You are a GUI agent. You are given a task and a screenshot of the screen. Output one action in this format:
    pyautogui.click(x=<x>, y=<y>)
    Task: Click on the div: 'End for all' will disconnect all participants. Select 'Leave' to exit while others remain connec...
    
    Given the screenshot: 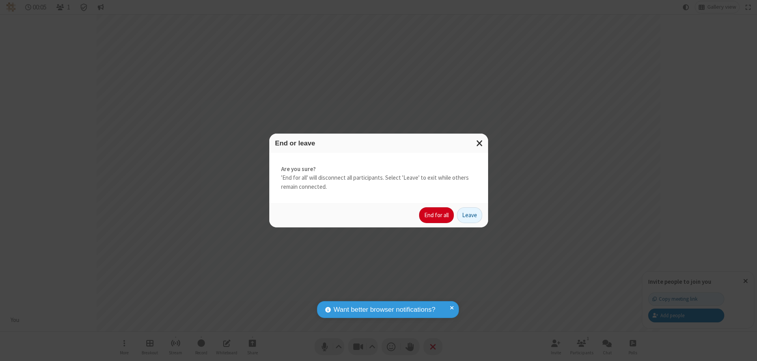 What is the action you would take?
    pyautogui.click(x=378, y=178)
    